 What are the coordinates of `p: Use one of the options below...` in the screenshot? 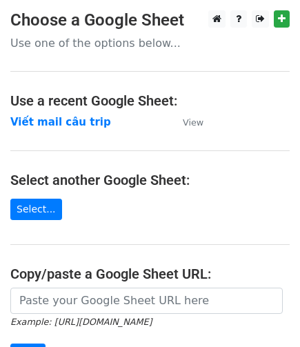 It's located at (150, 43).